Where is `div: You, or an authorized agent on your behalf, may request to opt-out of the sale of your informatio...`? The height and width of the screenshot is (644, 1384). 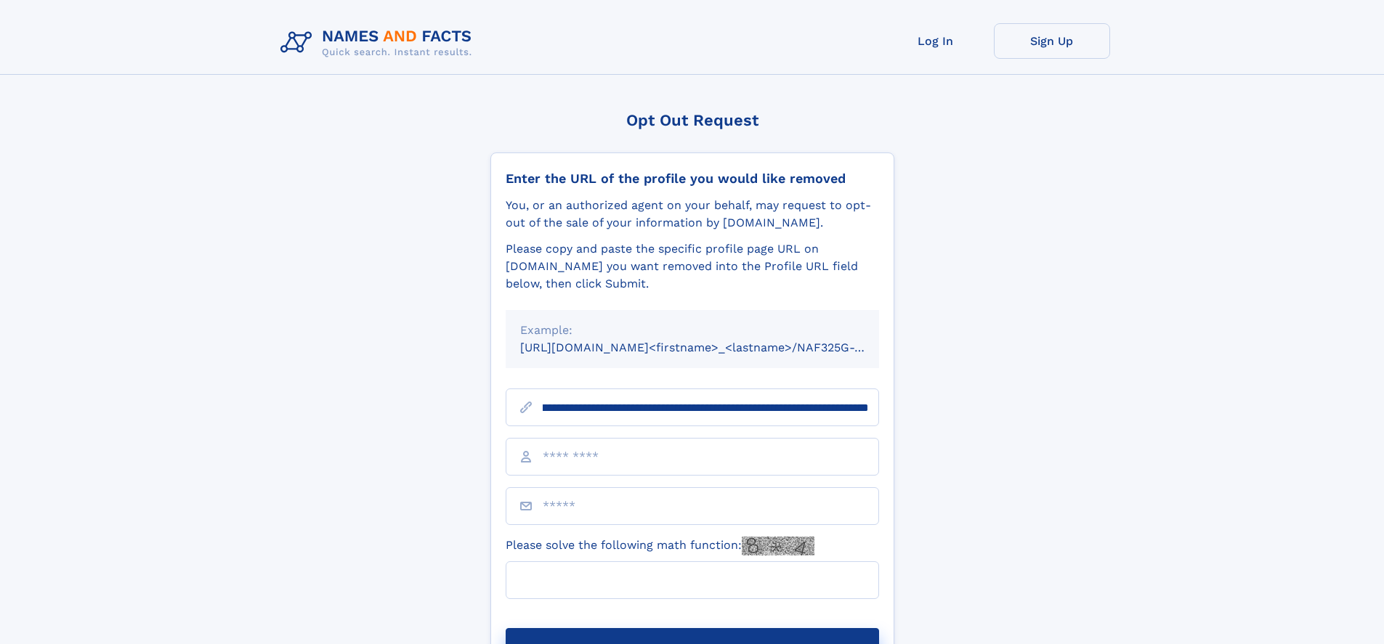 div: You, or an authorized agent on your behalf, may request to opt-out of the sale of your informatio... is located at coordinates (692, 214).